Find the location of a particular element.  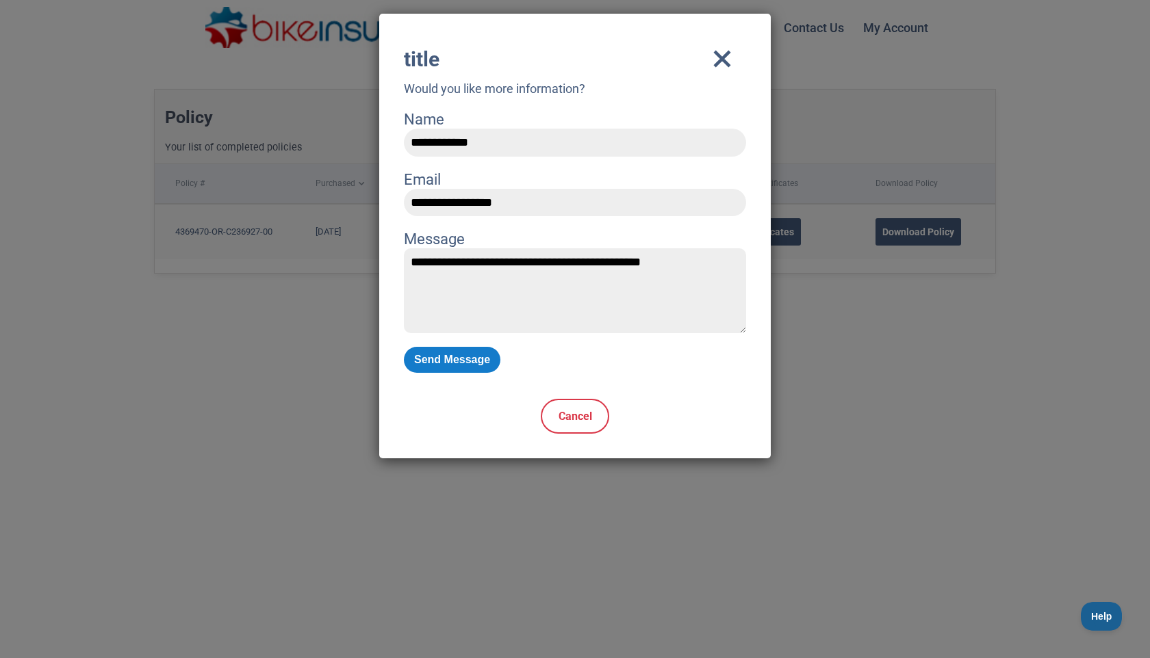

label: Message is located at coordinates (575, 239).